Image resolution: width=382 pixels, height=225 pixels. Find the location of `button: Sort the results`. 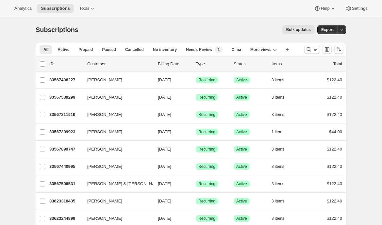

button: Sort the results is located at coordinates (339, 49).